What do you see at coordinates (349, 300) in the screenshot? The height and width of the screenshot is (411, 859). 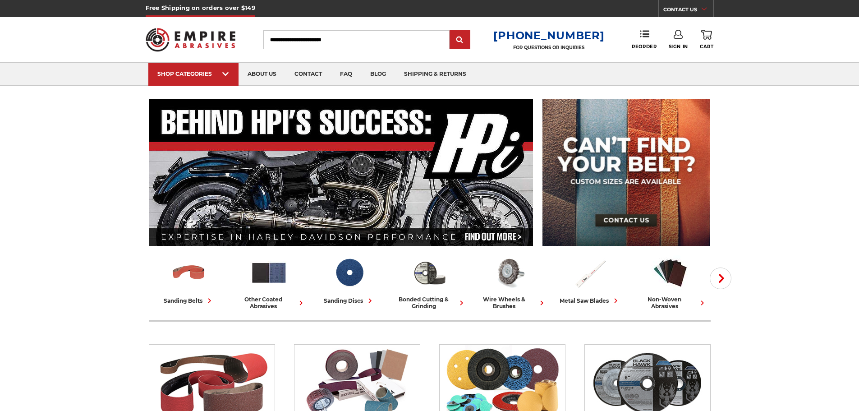 I see `div: sanding discs` at bounding box center [349, 300].